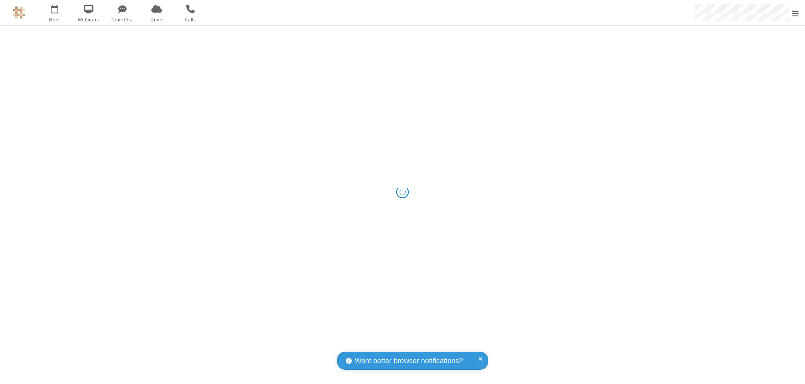  Describe the element at coordinates (55, 20) in the screenshot. I see `span: Meet` at that location.